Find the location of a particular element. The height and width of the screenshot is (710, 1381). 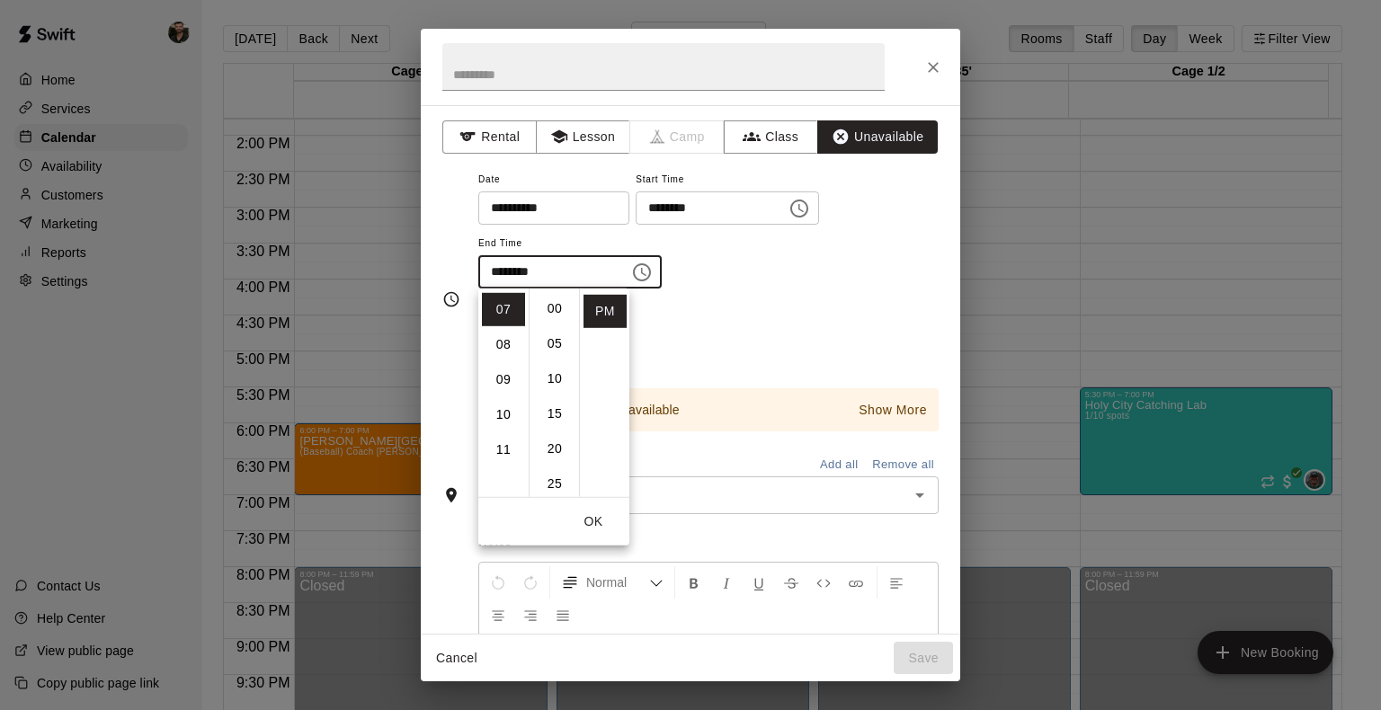

span: Start Time is located at coordinates (727, 180).